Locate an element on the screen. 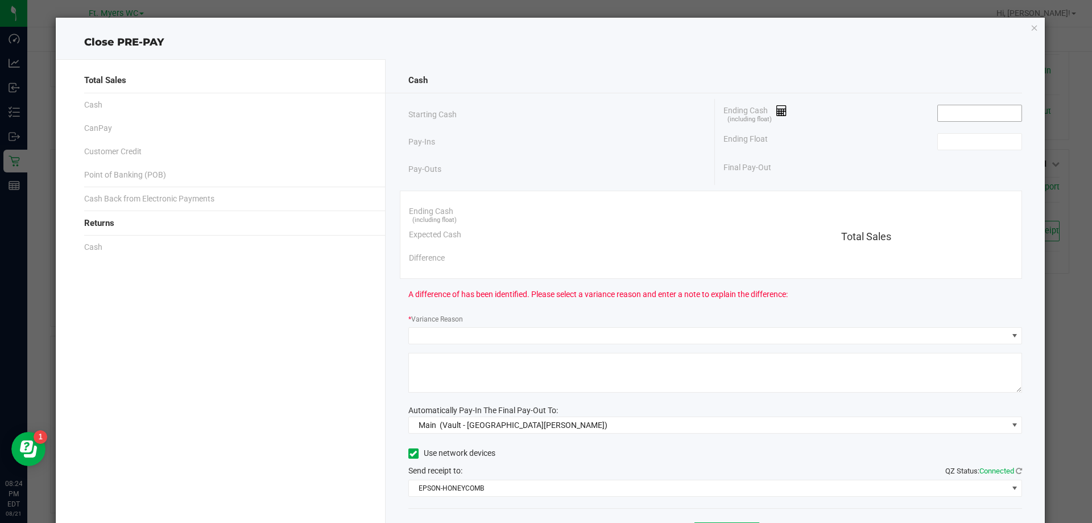 The height and width of the screenshot is (523, 1092). span: Automatically Pay-In The Final Pay-Out To: is located at coordinates (483, 410).